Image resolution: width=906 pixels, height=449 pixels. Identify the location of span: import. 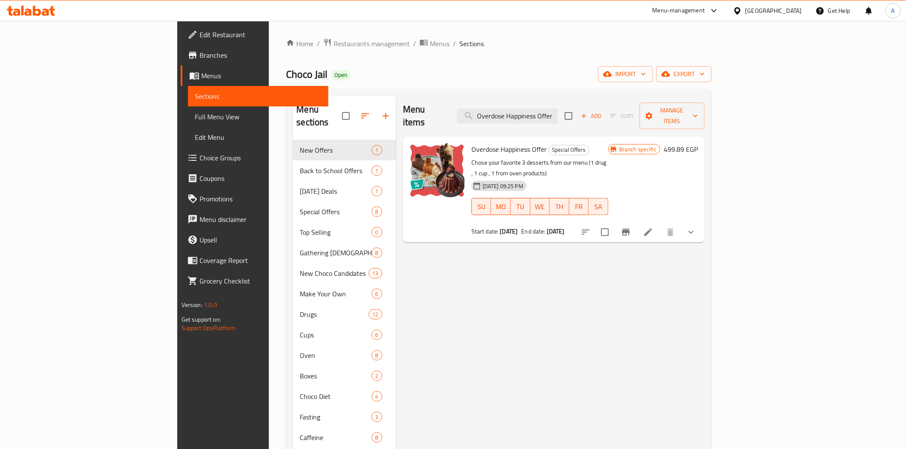
(625, 74).